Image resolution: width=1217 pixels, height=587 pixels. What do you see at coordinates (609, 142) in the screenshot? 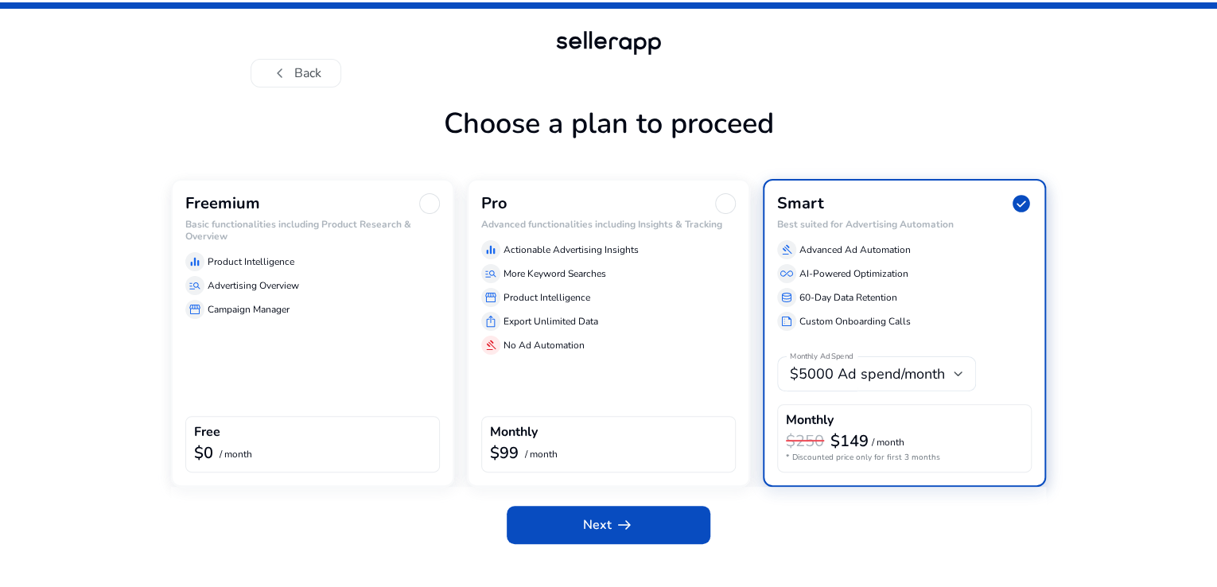
I see `h1: Choose a plan to proceed` at bounding box center [609, 142].